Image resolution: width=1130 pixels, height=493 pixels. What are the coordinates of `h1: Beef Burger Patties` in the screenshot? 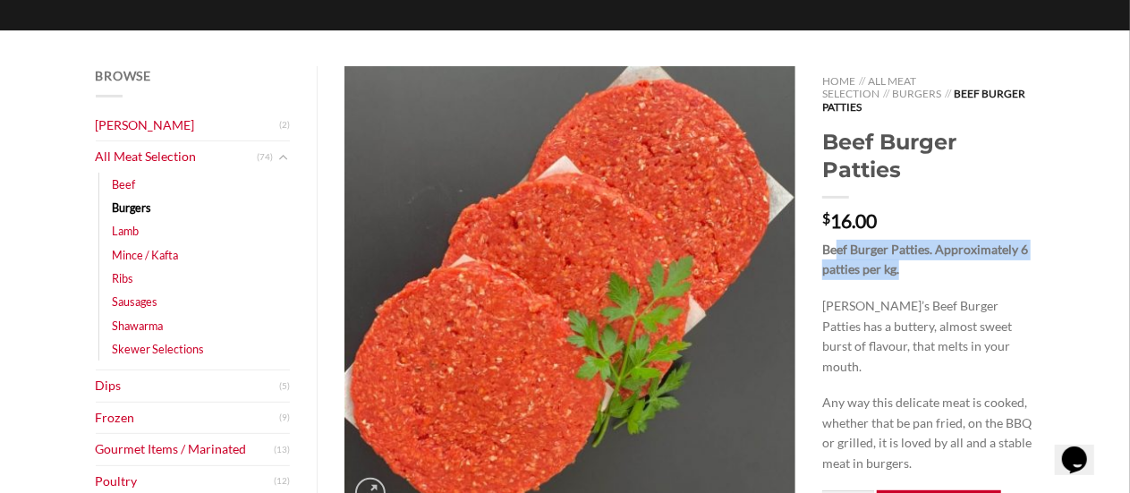 It's located at (928, 156).